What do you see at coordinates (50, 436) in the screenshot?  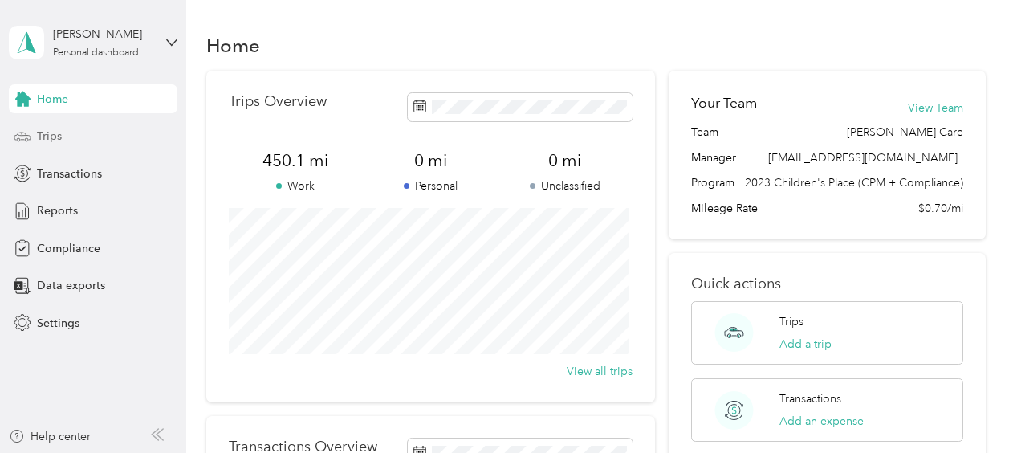 I see `button: Help center` at bounding box center [50, 436].